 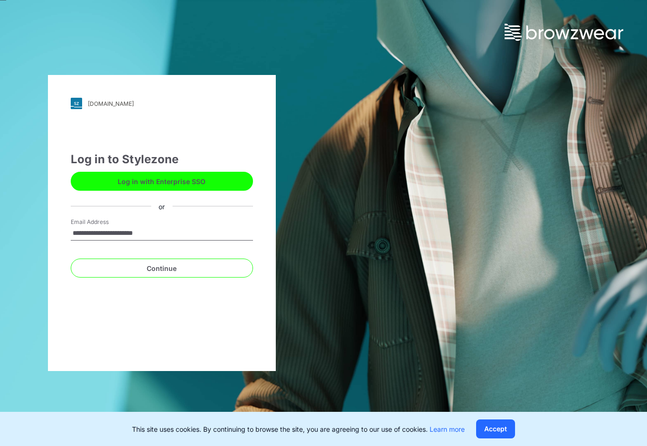 I want to click on img: browzwear-logo.73288ffb.svg, so click(x=564, y=32).